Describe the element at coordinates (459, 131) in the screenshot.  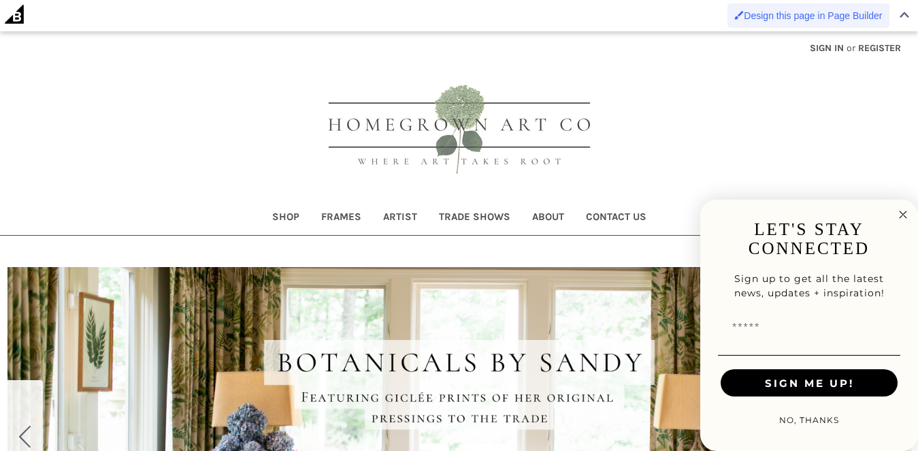
I see `img: HOMEGROWN ART CO` at that location.